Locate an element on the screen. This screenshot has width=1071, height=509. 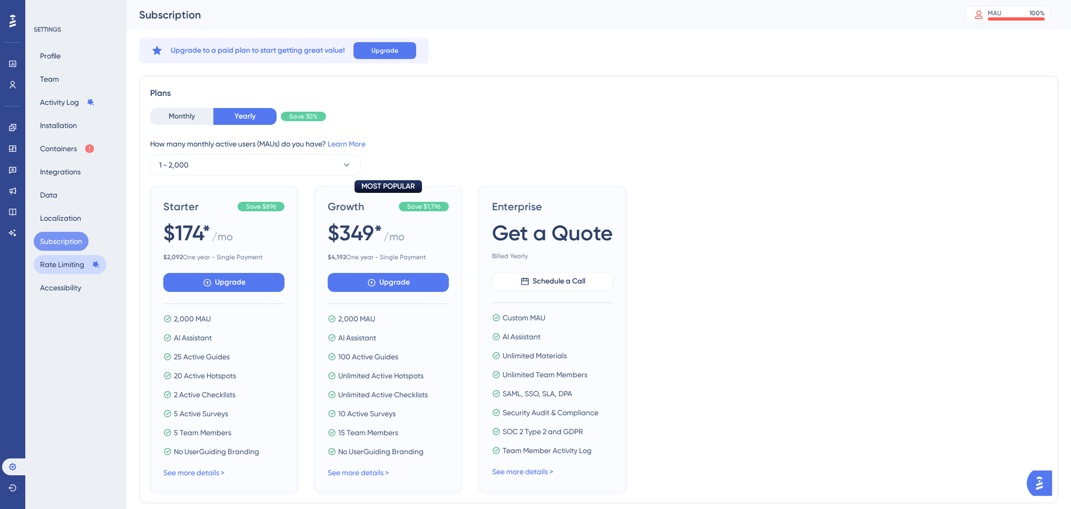
div: SETTINGS is located at coordinates (76, 29).